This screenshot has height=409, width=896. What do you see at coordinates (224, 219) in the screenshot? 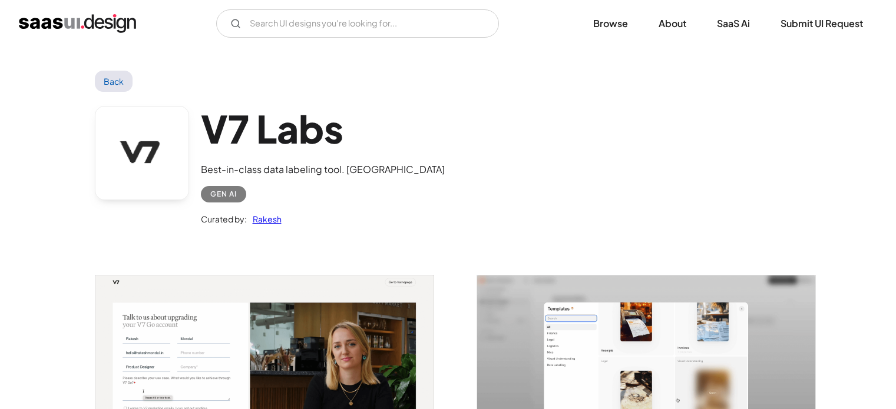
I see `div: Curated by:` at bounding box center [224, 219].